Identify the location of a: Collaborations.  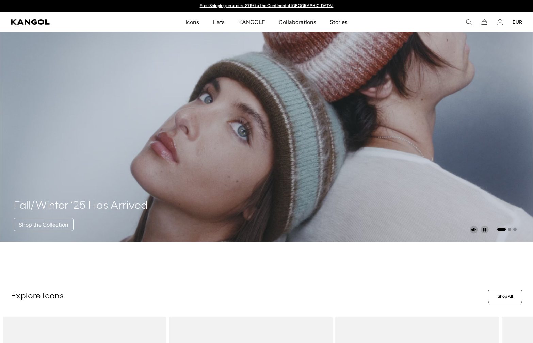
(297, 22).